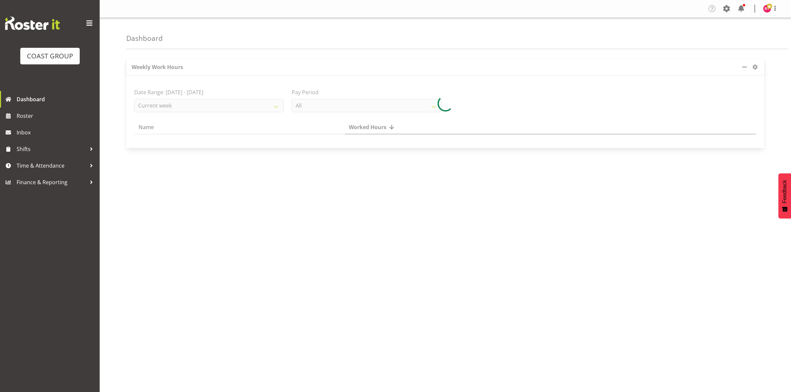 This screenshot has width=791, height=392. Describe the element at coordinates (56, 133) in the screenshot. I see `span: Inbox` at that location.